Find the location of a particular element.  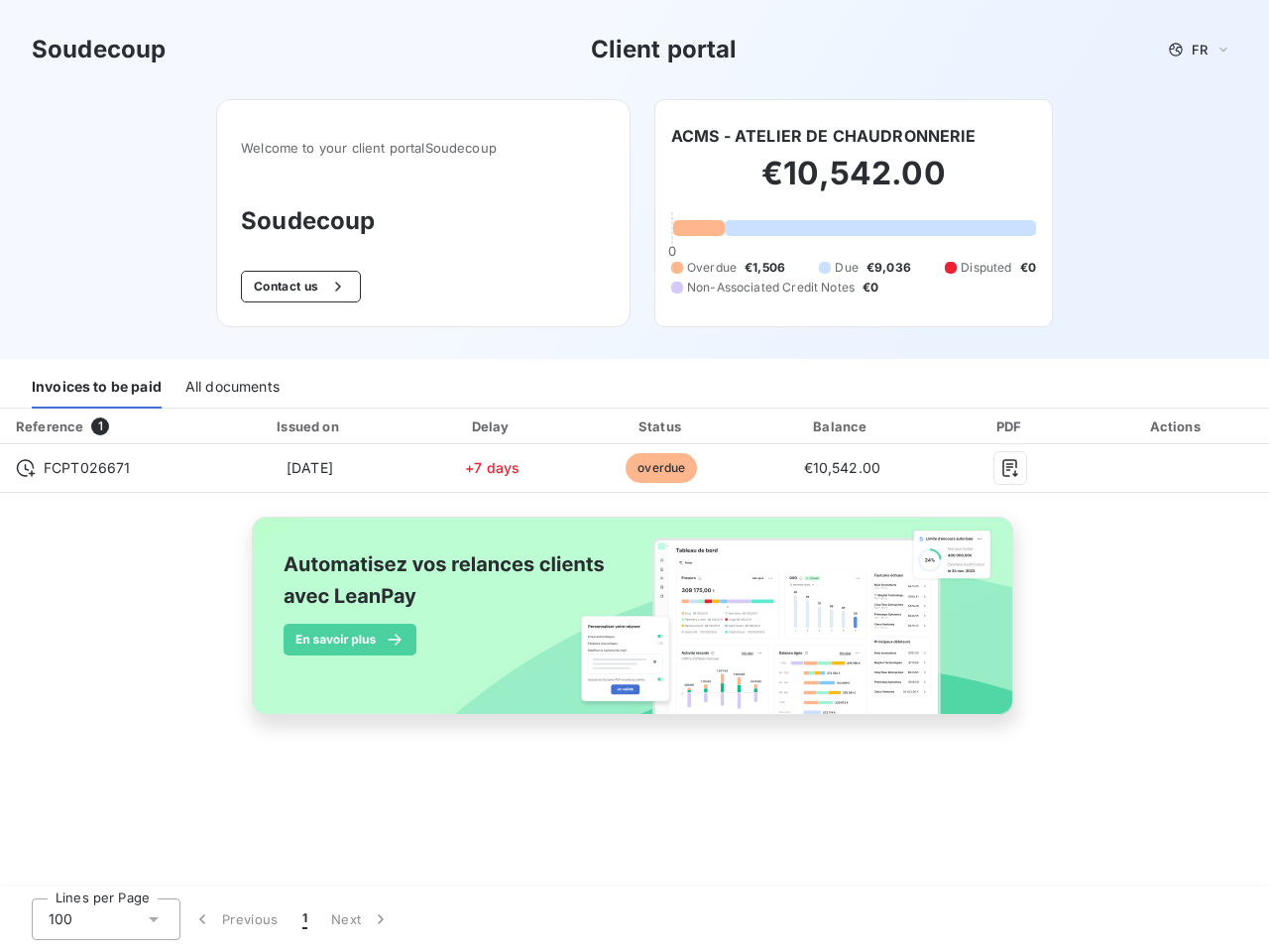

span: overdue is located at coordinates (661, 468).